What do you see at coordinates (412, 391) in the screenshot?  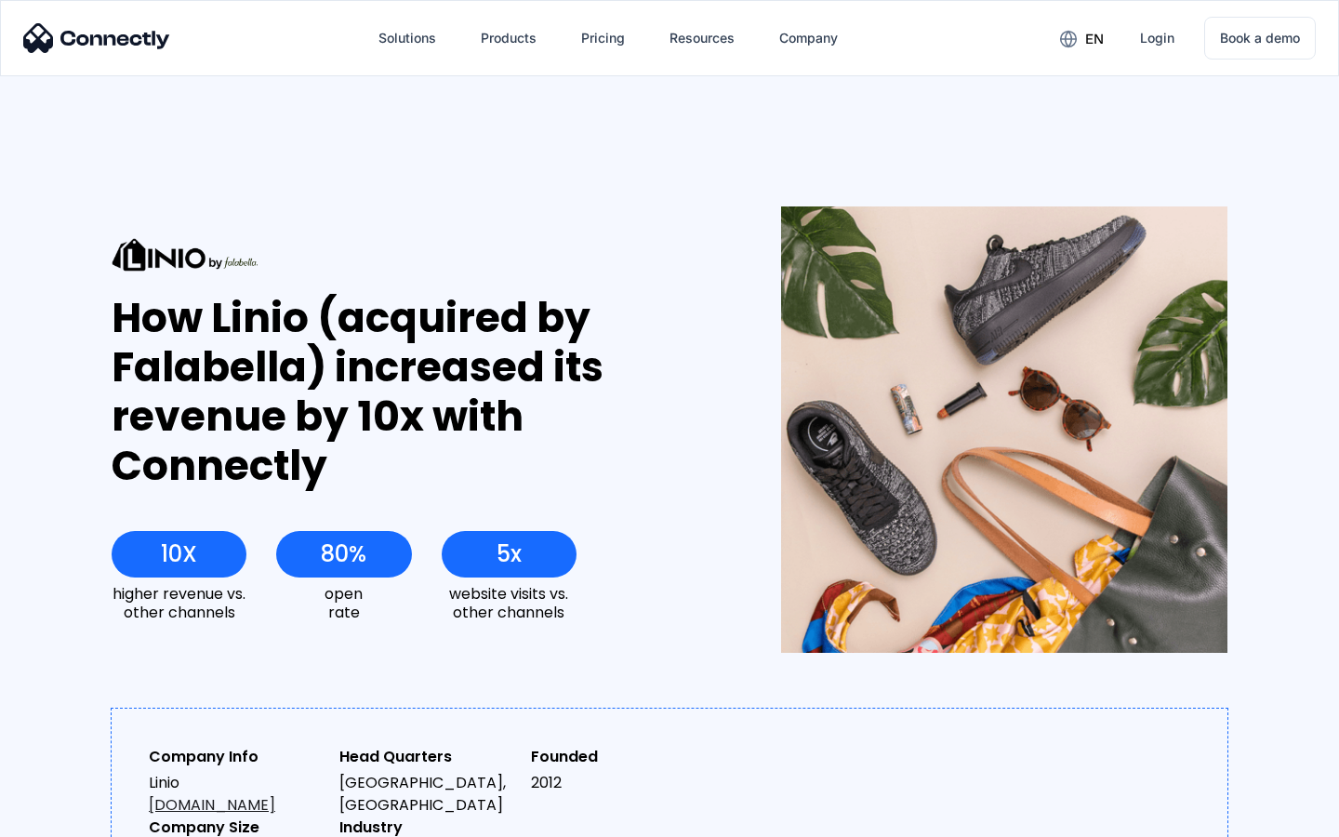 I see `div: How Linio (acquired by Falabella) increased its revenue by 10x with Connectly` at bounding box center [412, 391].